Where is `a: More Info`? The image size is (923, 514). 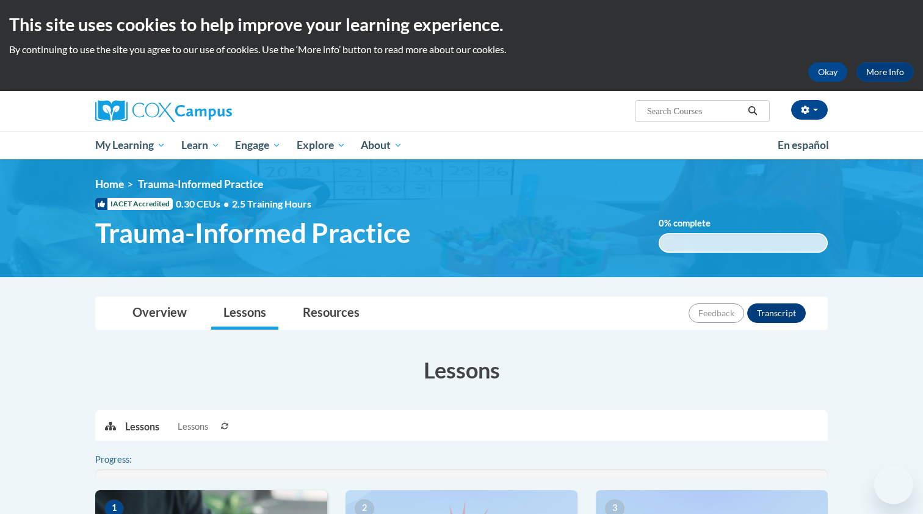 a: More Info is located at coordinates (885, 72).